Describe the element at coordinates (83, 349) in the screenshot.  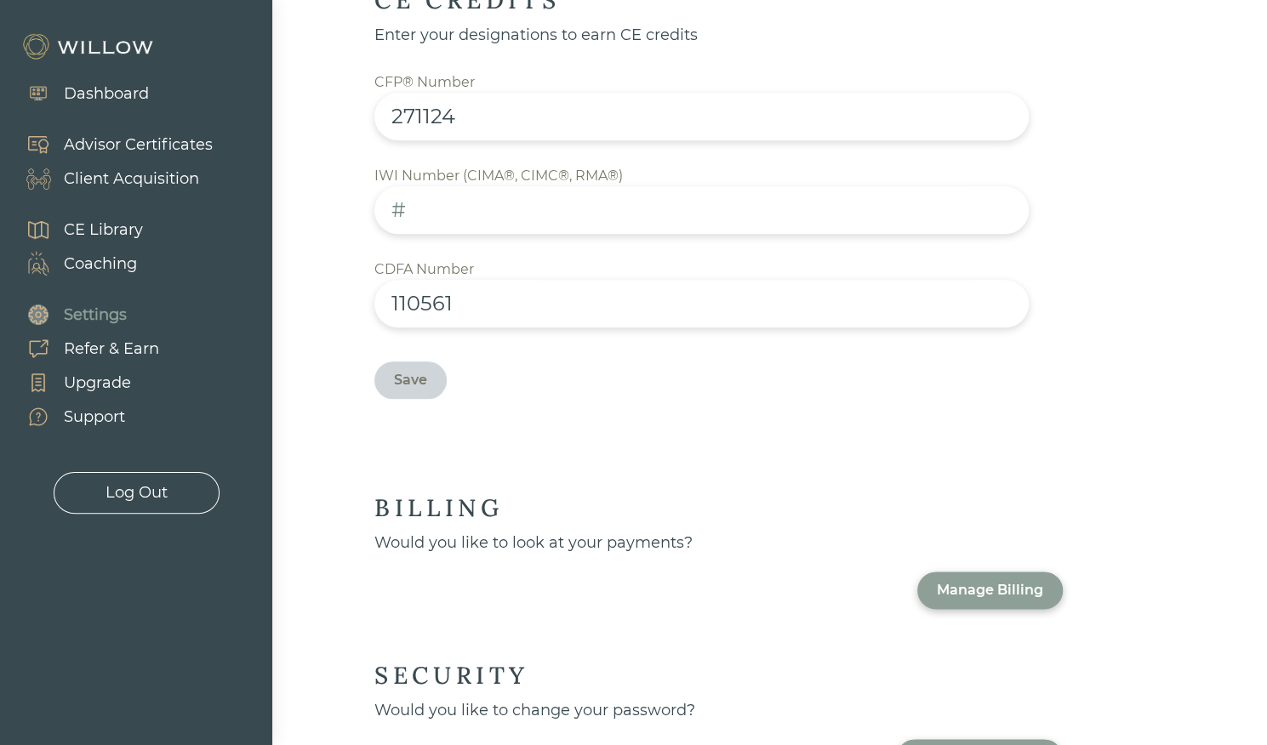
I see `a: Refer & Earn` at that location.